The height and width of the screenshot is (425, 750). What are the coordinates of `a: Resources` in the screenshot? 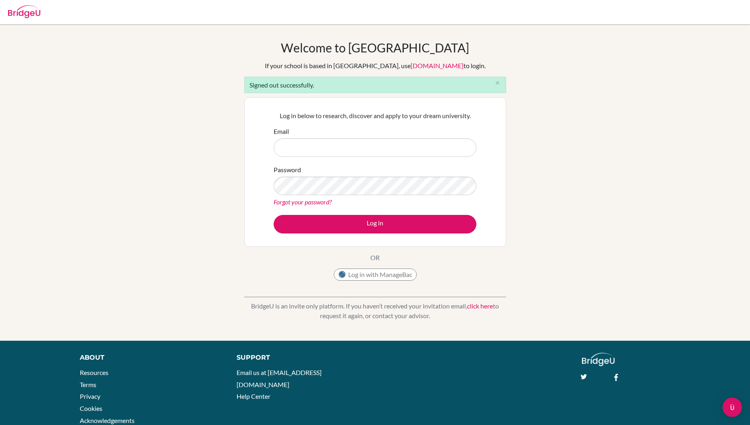 It's located at (94, 372).